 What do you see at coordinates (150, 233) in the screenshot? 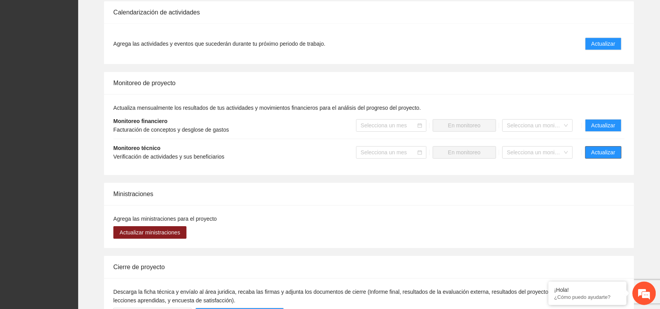
I see `button: Actualizar ministraciones` at bounding box center [150, 233].